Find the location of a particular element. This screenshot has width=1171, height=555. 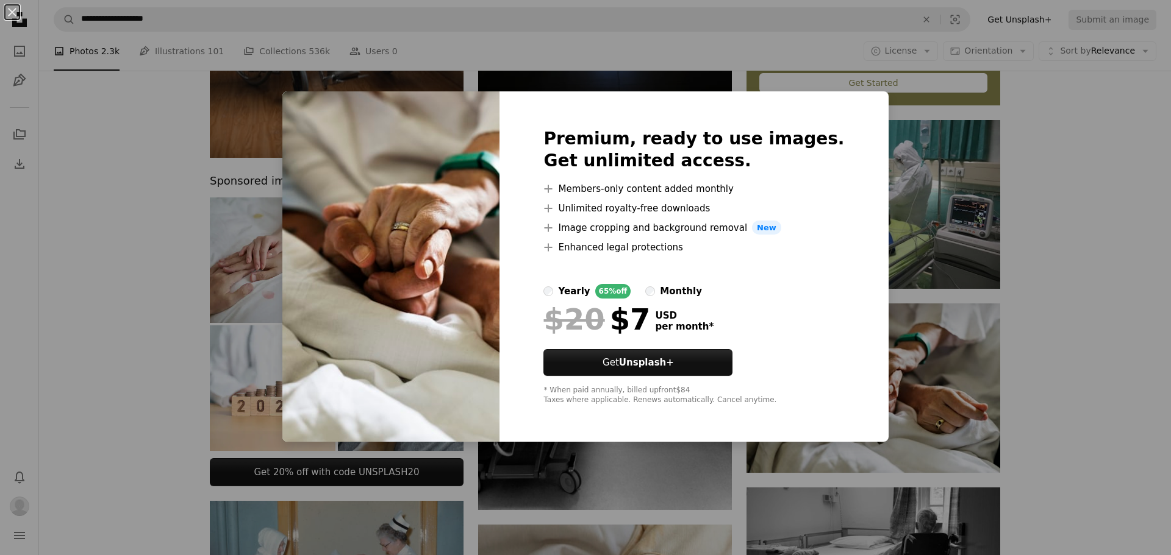

img: premium_photo-1726869604046-023357e58f1a is located at coordinates (391, 267).